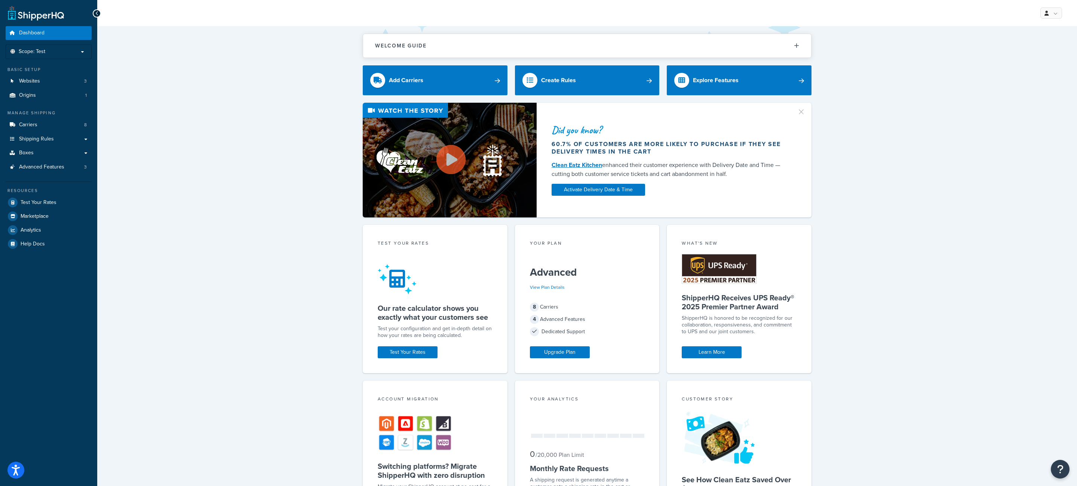  I want to click on a: Explore Features, so click(739, 80).